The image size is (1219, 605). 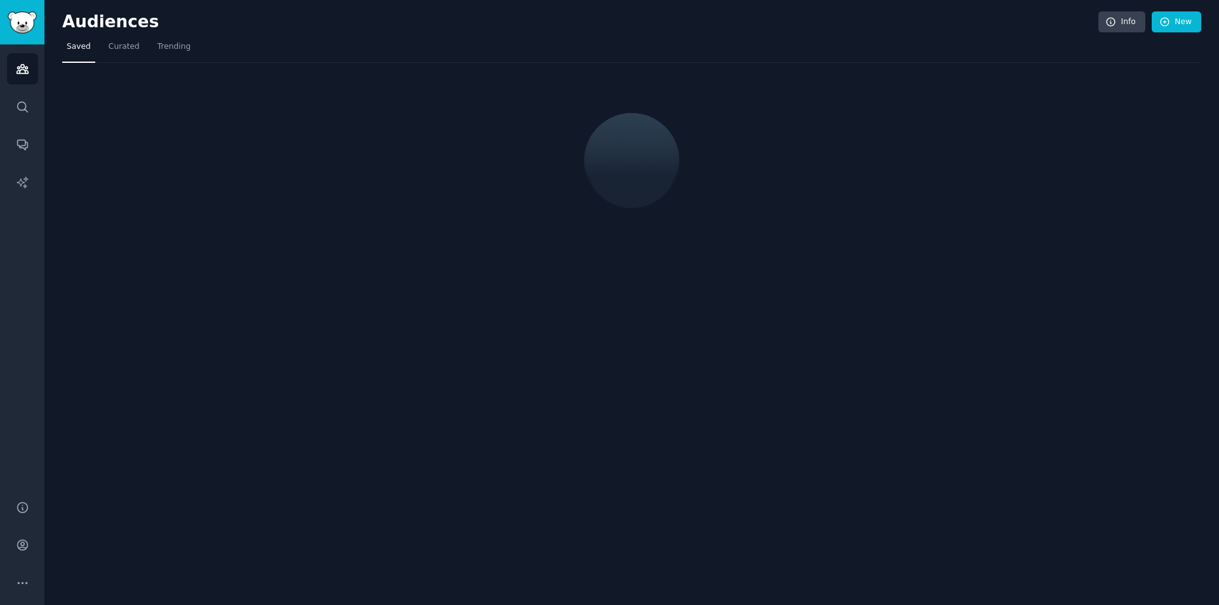 I want to click on a: Saved, so click(x=79, y=50).